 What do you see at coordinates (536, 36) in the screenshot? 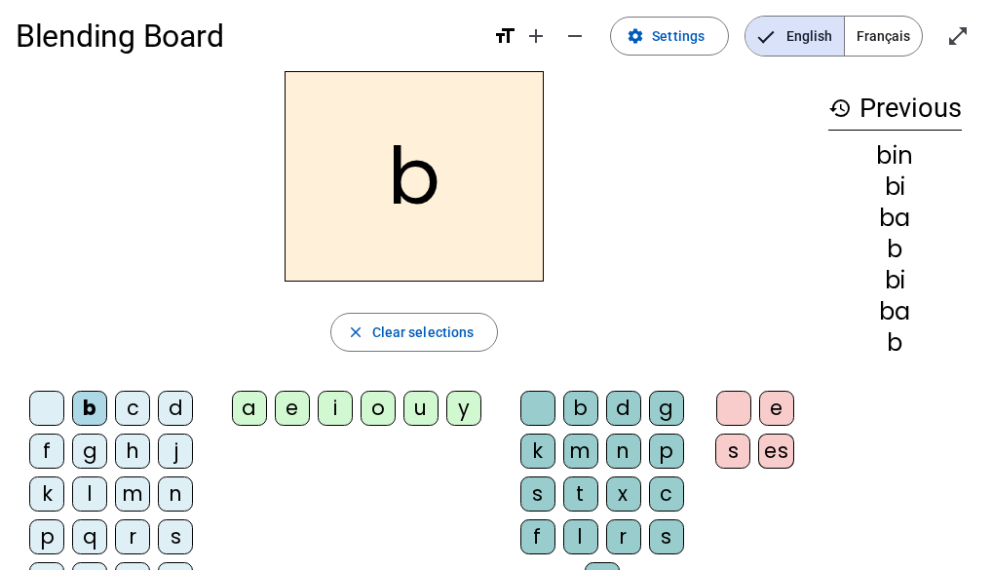
I see `button: Increase font size` at bounding box center [536, 36].